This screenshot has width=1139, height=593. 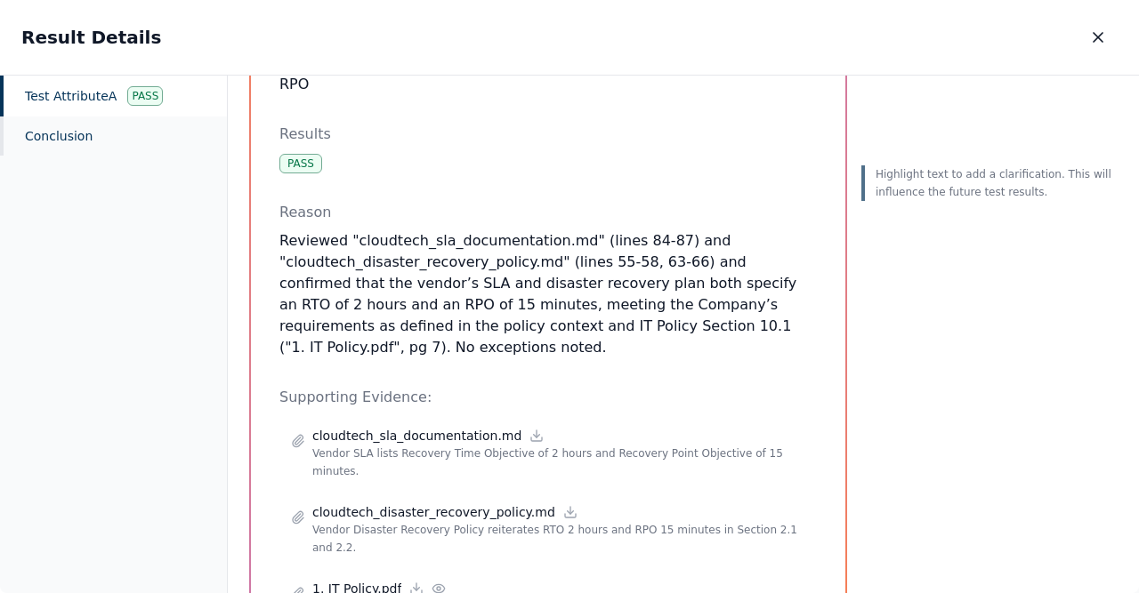 I want to click on p: cloudtech_sla_documentation.md, so click(x=416, y=436).